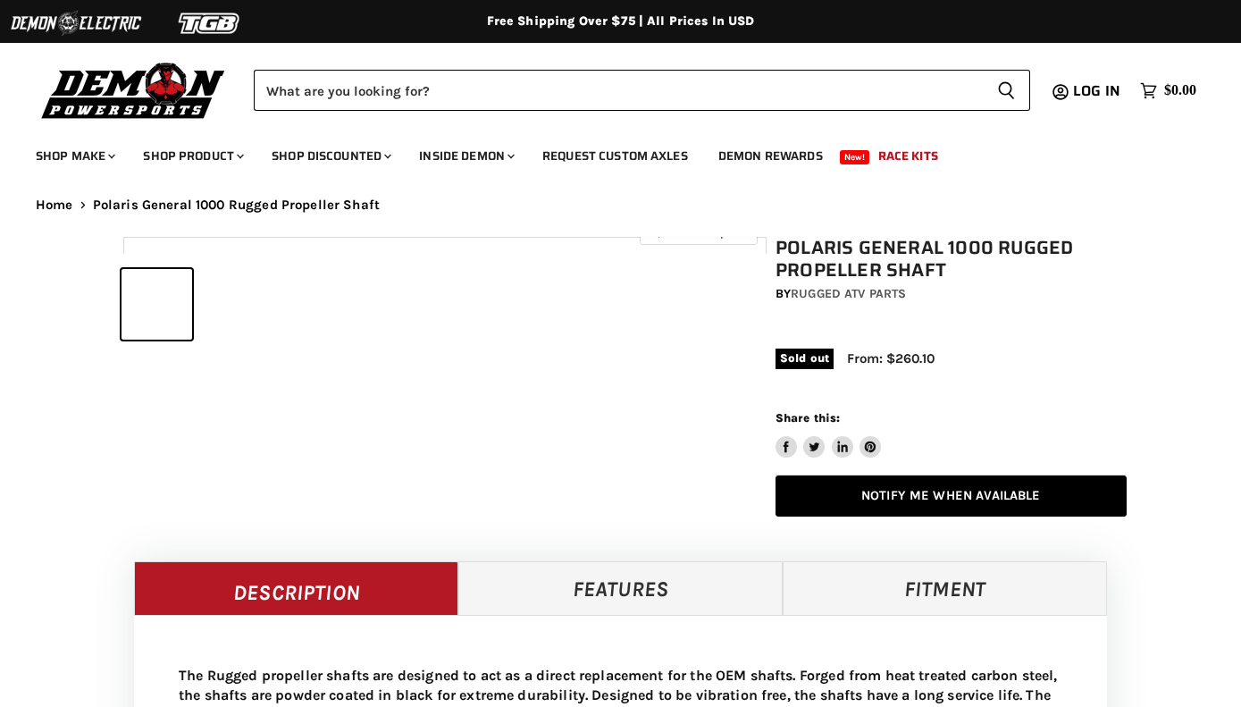 This screenshot has height=707, width=1241. I want to click on span: New!, so click(855, 157).